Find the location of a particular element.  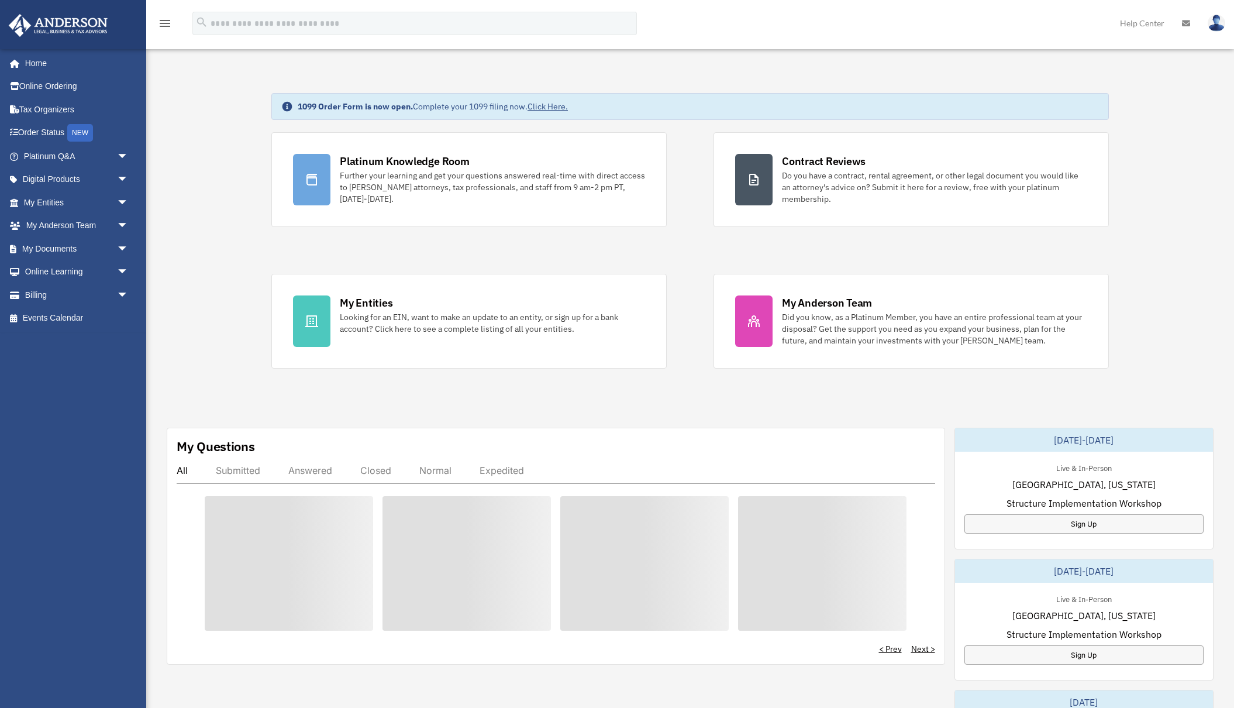

a: My Anderson Team Did you know, as a Platinum Member, you have an entire professional team at your... is located at coordinates (911, 321).